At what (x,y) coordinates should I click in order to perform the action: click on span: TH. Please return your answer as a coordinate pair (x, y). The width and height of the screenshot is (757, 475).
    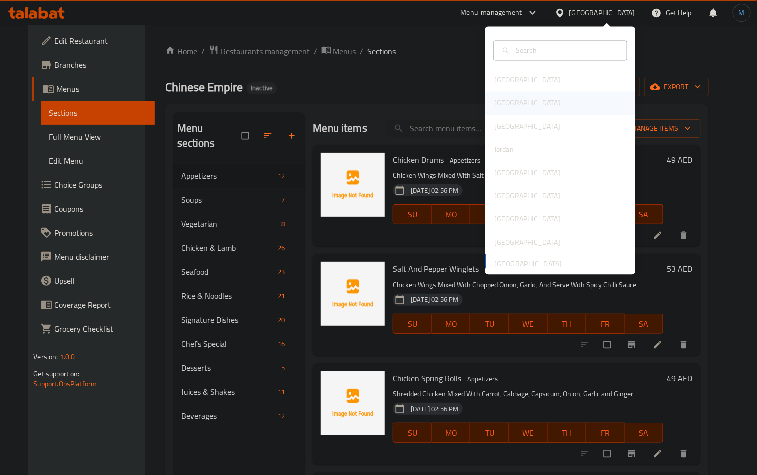
    Looking at the image, I should click on (567, 324).